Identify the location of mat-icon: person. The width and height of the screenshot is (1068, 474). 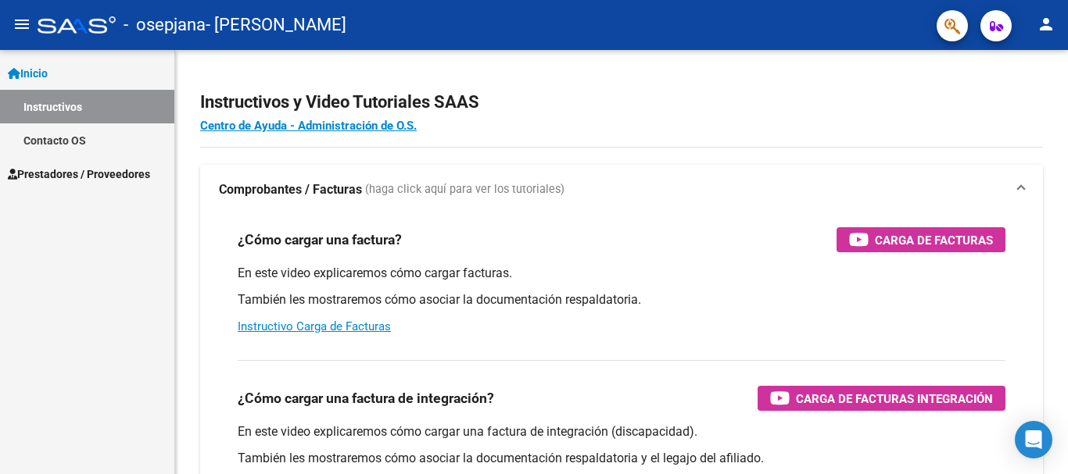
(1046, 24).